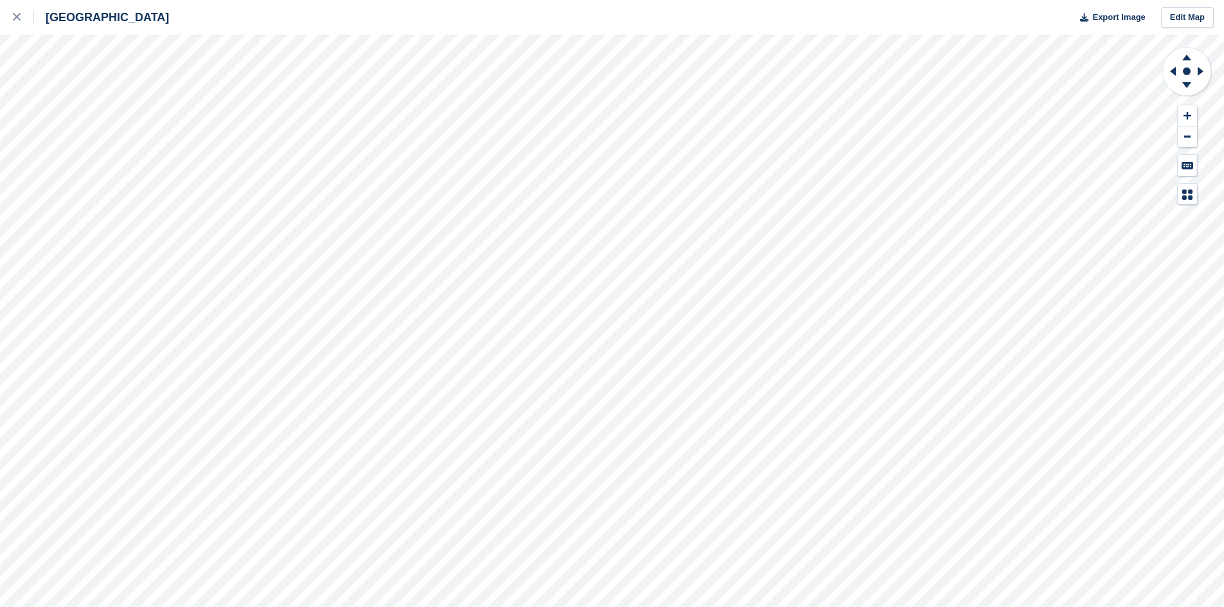  I want to click on a: Edit Map, so click(1187, 17).